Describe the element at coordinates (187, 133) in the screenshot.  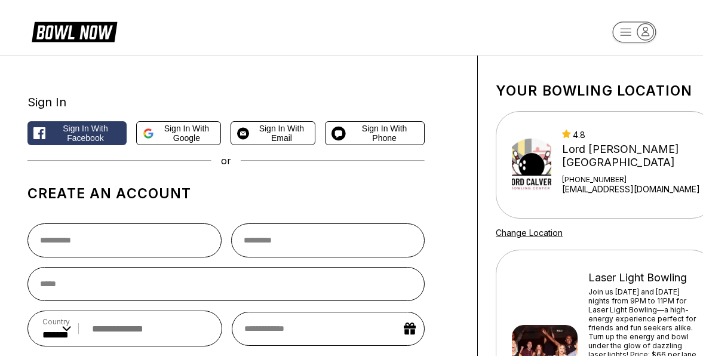
I see `span: Sign in with Google` at that location.